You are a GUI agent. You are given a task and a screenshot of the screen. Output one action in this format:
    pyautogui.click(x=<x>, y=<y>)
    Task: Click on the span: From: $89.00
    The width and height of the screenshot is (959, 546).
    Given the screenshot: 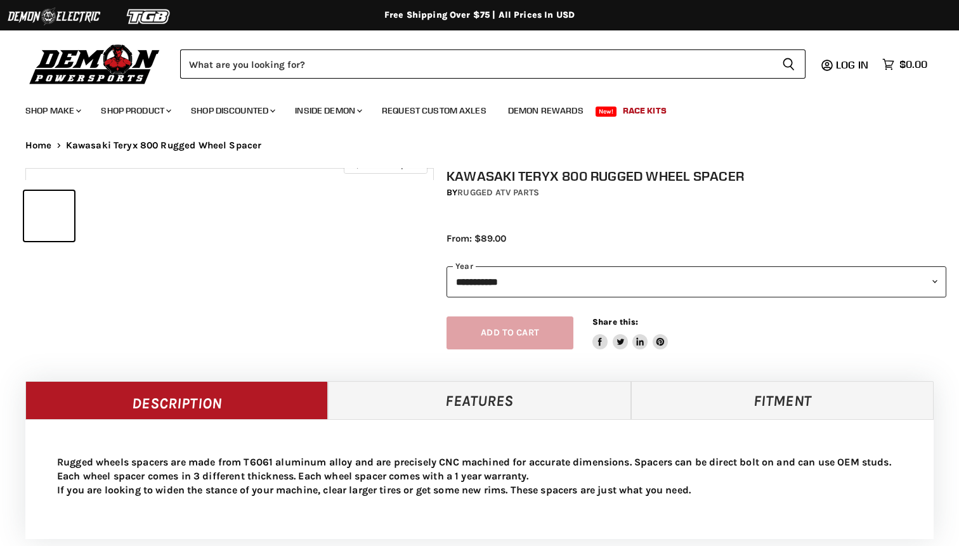 What is the action you would take?
    pyautogui.click(x=476, y=239)
    